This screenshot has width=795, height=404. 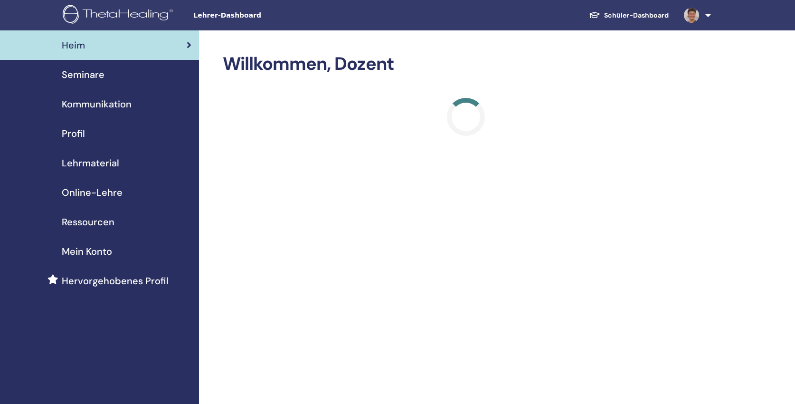 What do you see at coordinates (119, 15) in the screenshot?
I see `img: logo.png` at bounding box center [119, 15].